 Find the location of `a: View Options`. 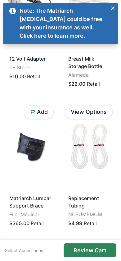

a: View Options is located at coordinates (89, 112).